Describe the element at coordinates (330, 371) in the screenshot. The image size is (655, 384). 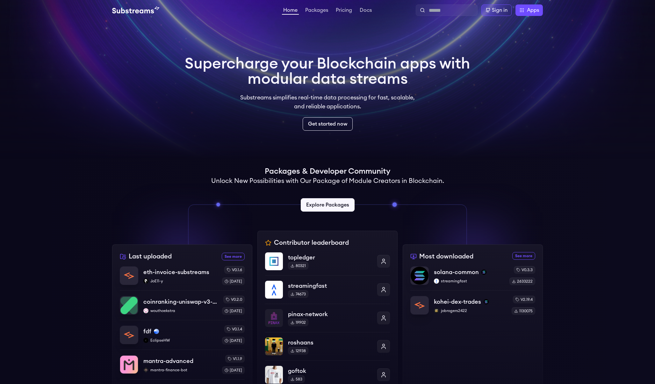
I see `p: goftok` at that location.